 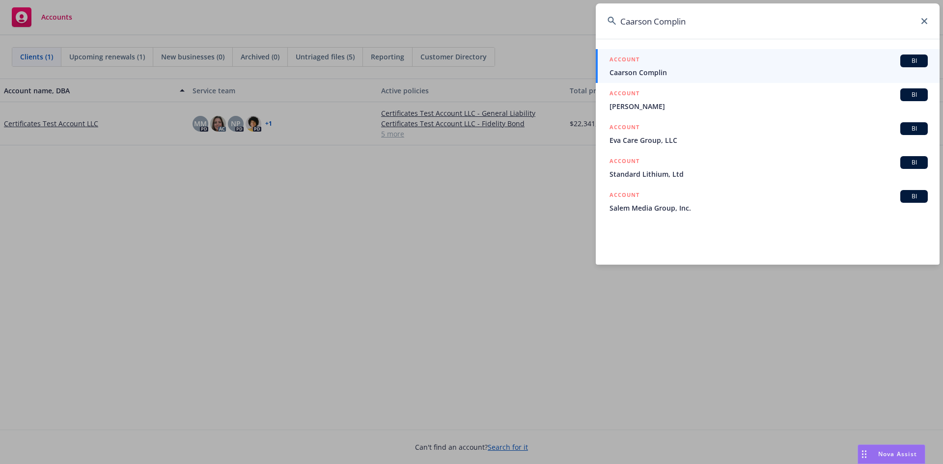 I want to click on a: ACCOUNTBIStandard Lithium, Ltd, so click(x=768, y=167).